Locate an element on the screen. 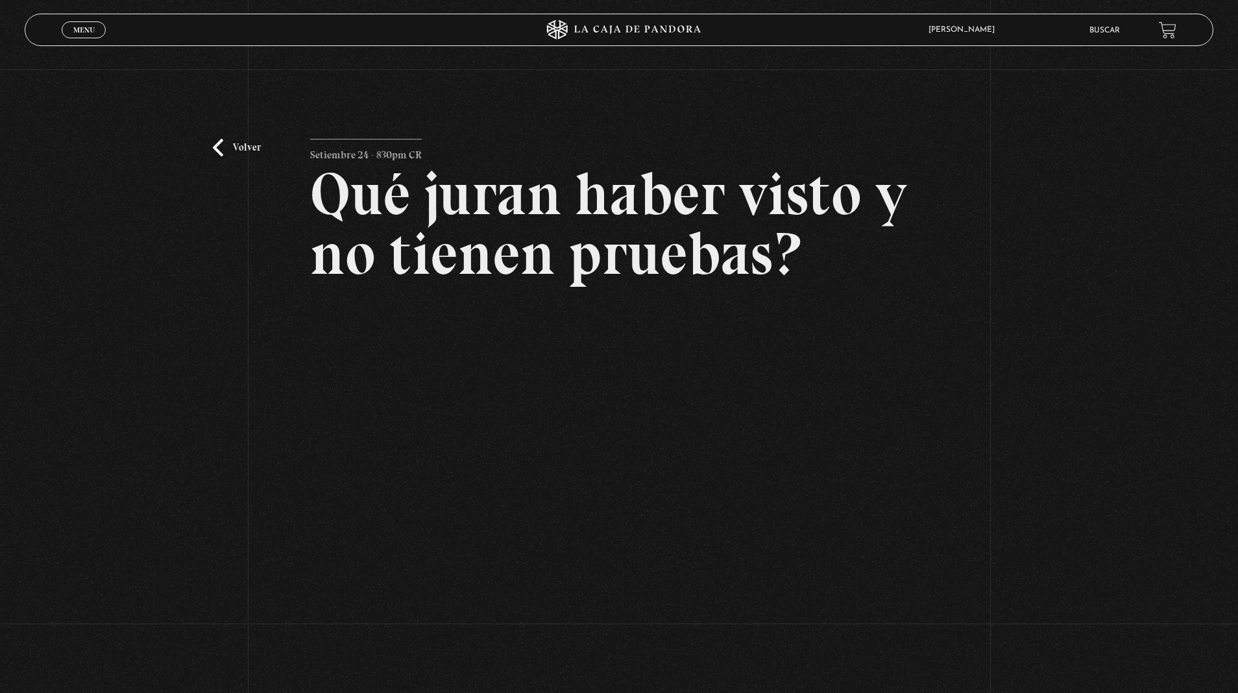  span: Cerrar is located at coordinates (84, 42).